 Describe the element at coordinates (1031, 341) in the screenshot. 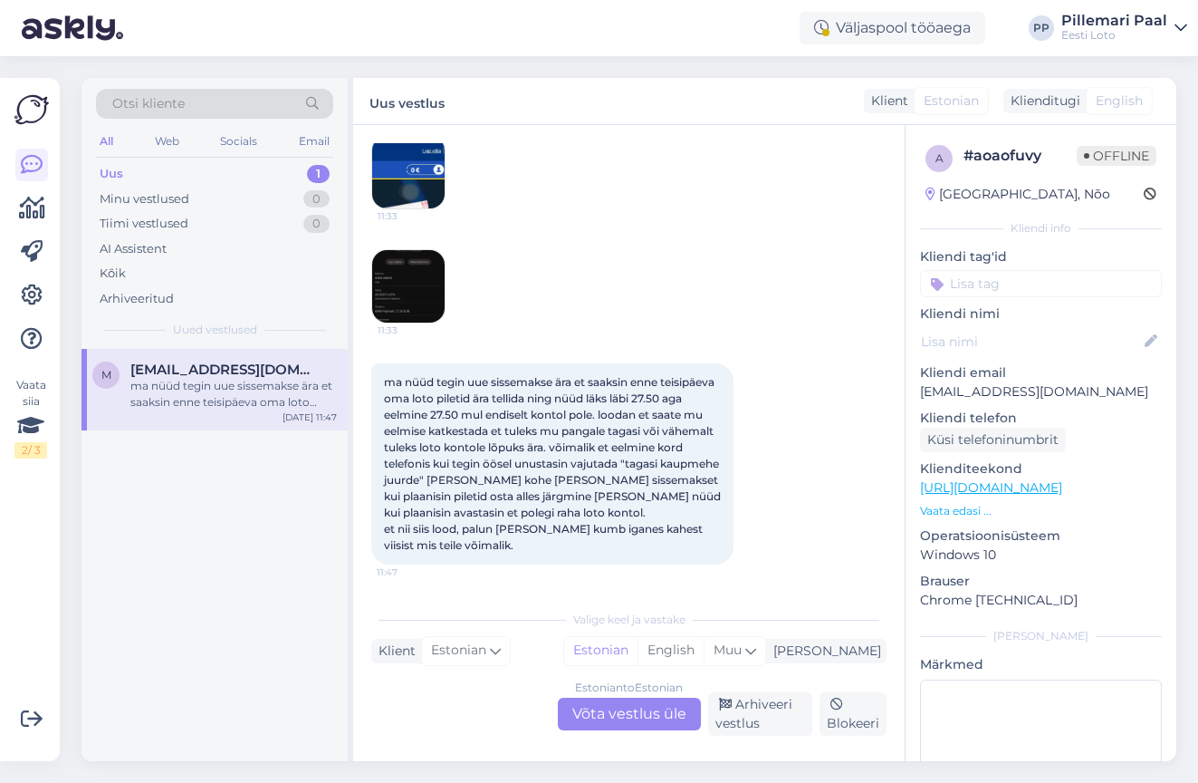

I see `input: Lisa nimi` at that location.